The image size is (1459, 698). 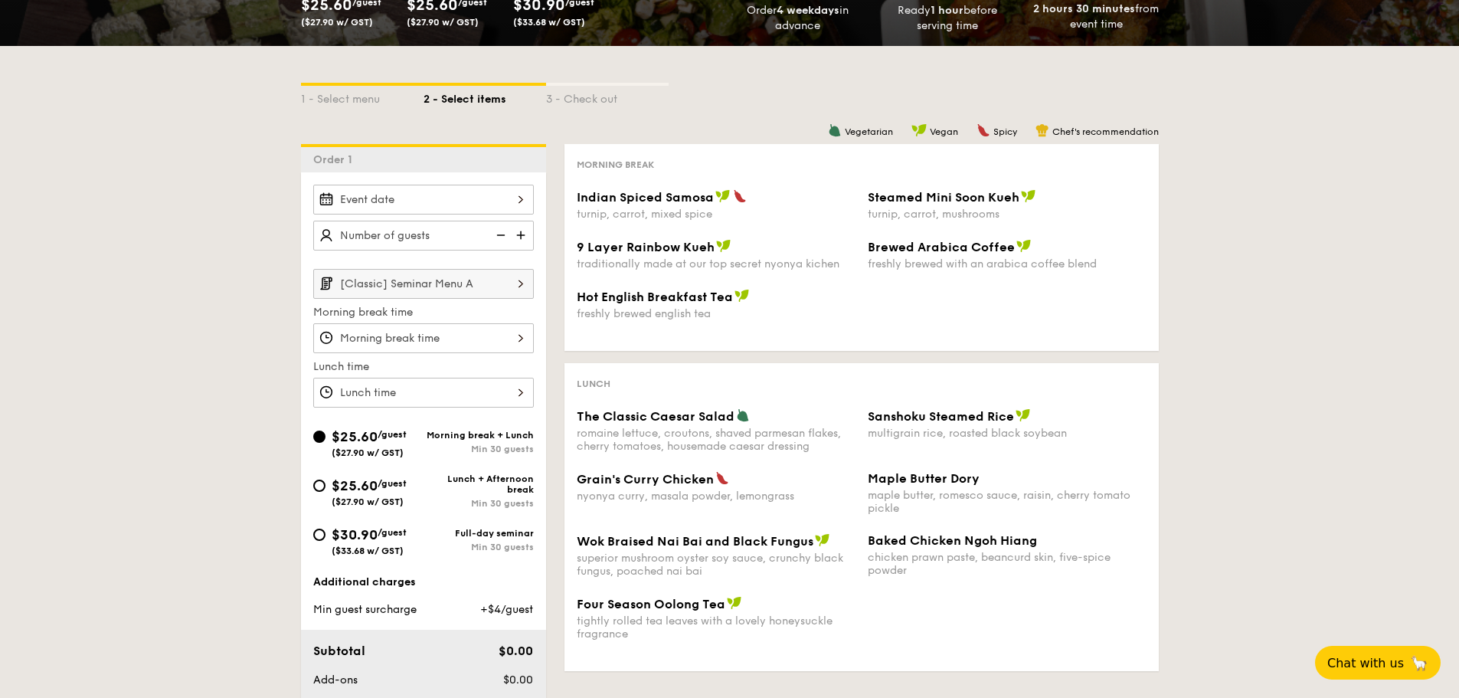 What do you see at coordinates (695, 541) in the screenshot?
I see `span: Wok Braised Nai Bai and Black Fungus` at bounding box center [695, 541].